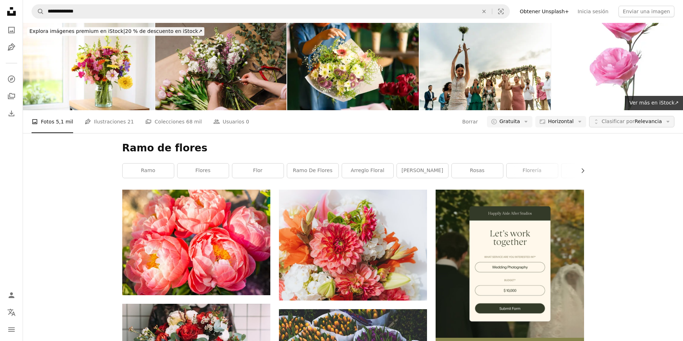 The image size is (683, 341). Describe the element at coordinates (654, 103) in the screenshot. I see `span: Ver más en iStock ↗` at that location.